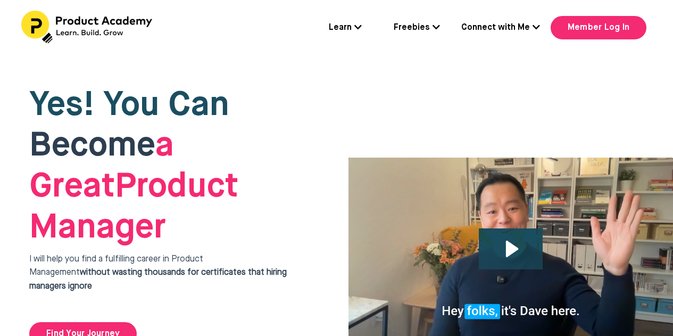  I want to click on span: I will help you find a fulfilling career in Product Management, so click(158, 272).